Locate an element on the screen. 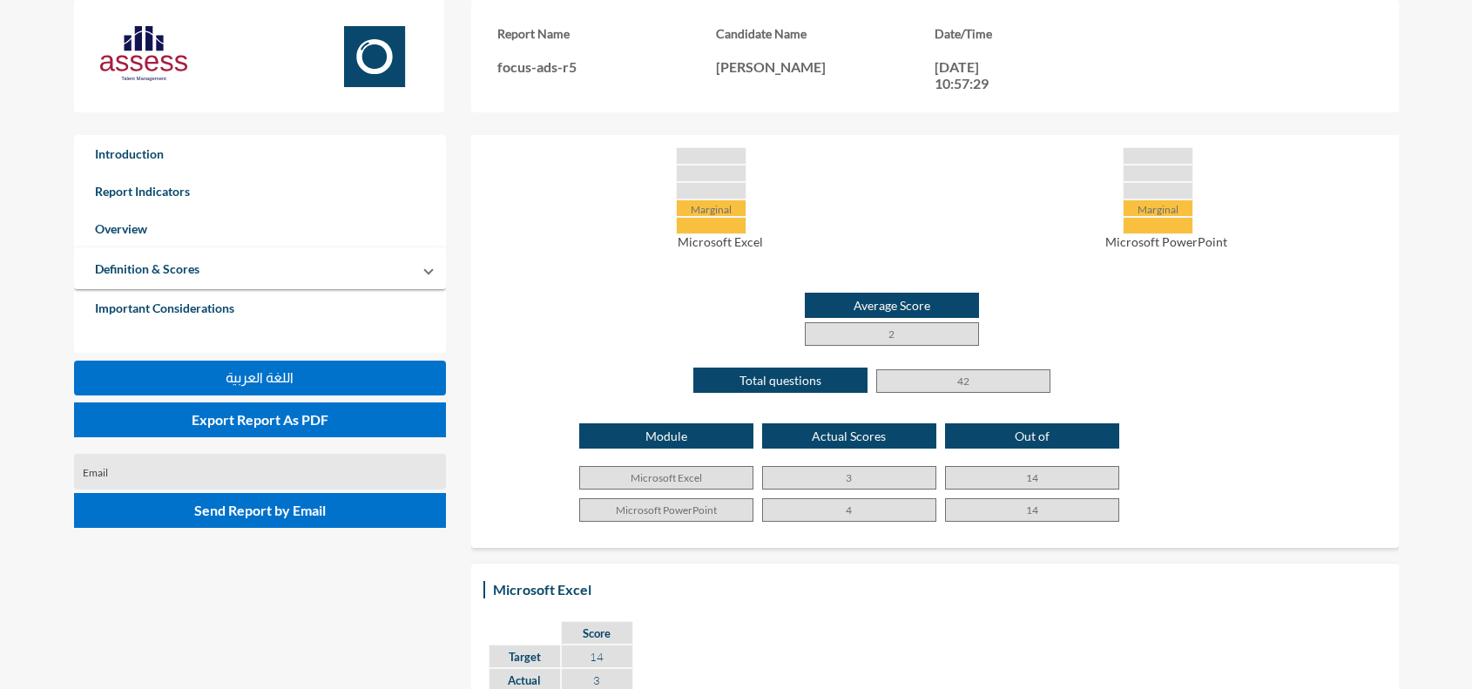 Image resolution: width=1472 pixels, height=689 pixels. button: Send Report by Email is located at coordinates (260, 510).